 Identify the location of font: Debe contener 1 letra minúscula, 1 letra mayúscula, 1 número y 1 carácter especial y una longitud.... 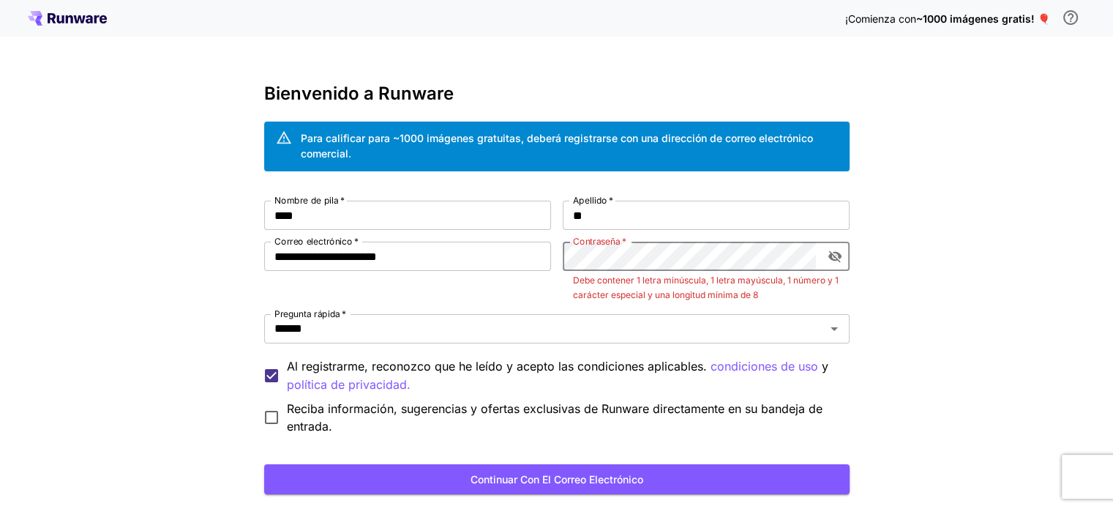
(706, 287).